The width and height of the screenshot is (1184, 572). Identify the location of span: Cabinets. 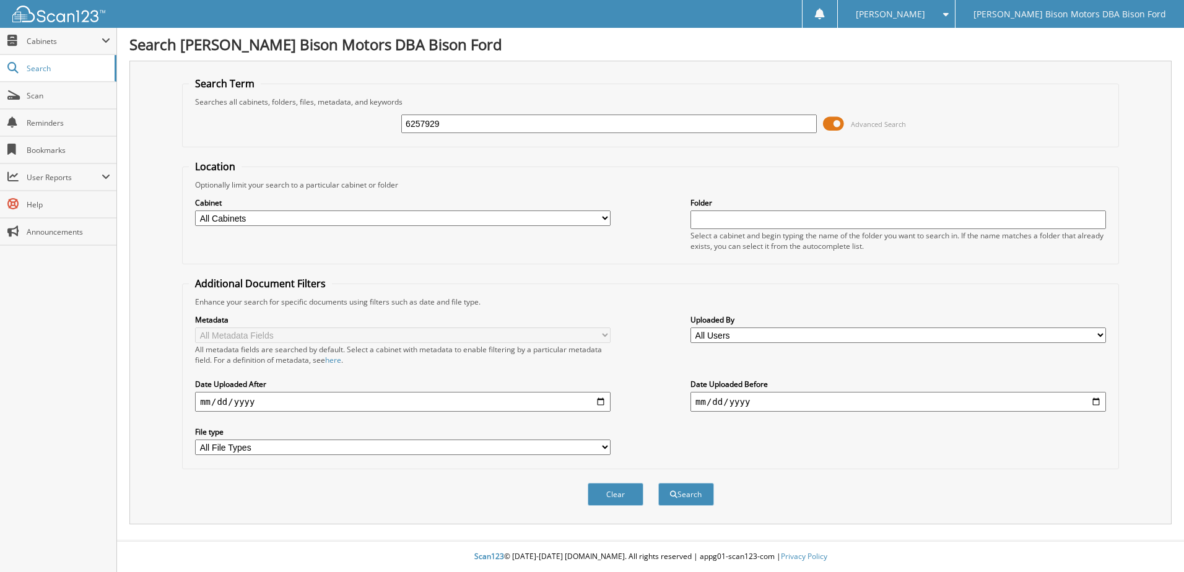
(64, 41).